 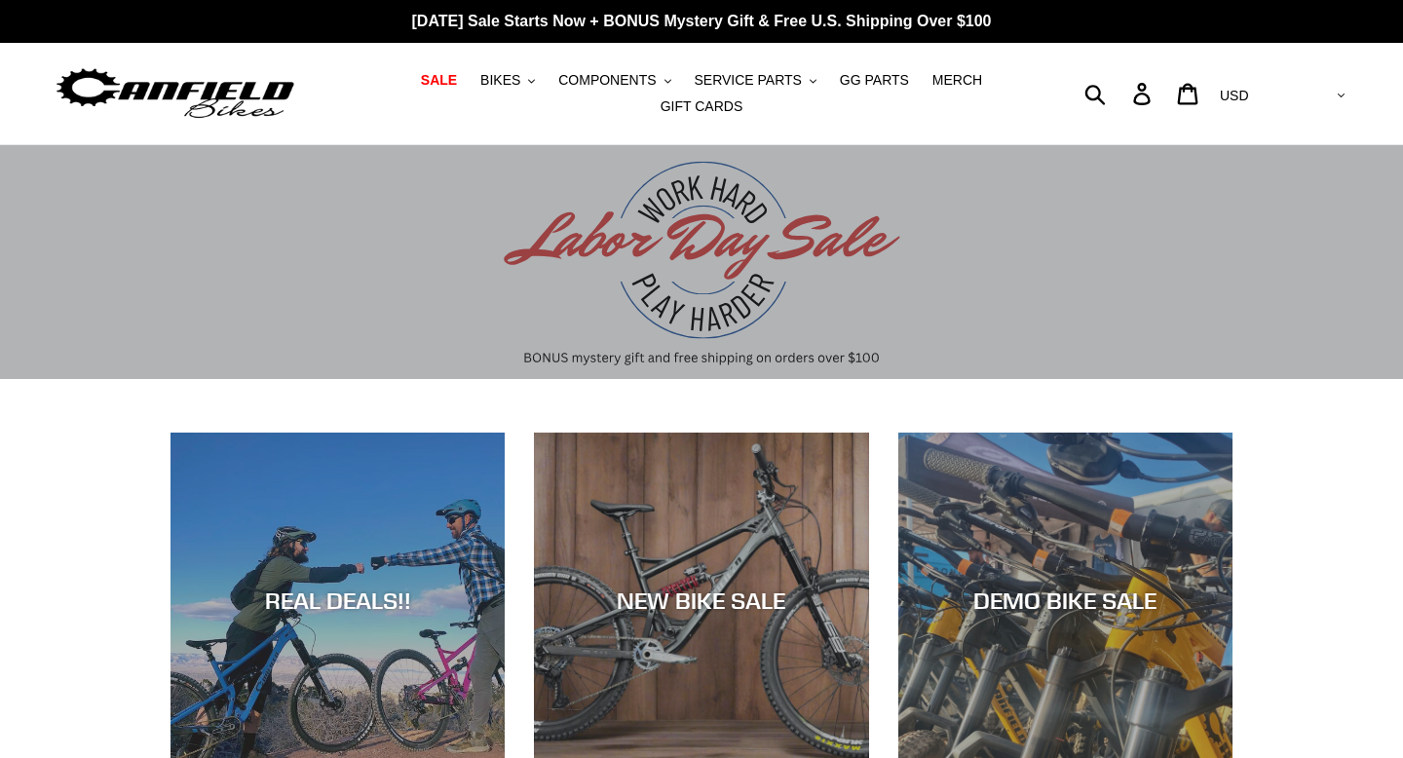 I want to click on span: GG PARTS, so click(x=874, y=80).